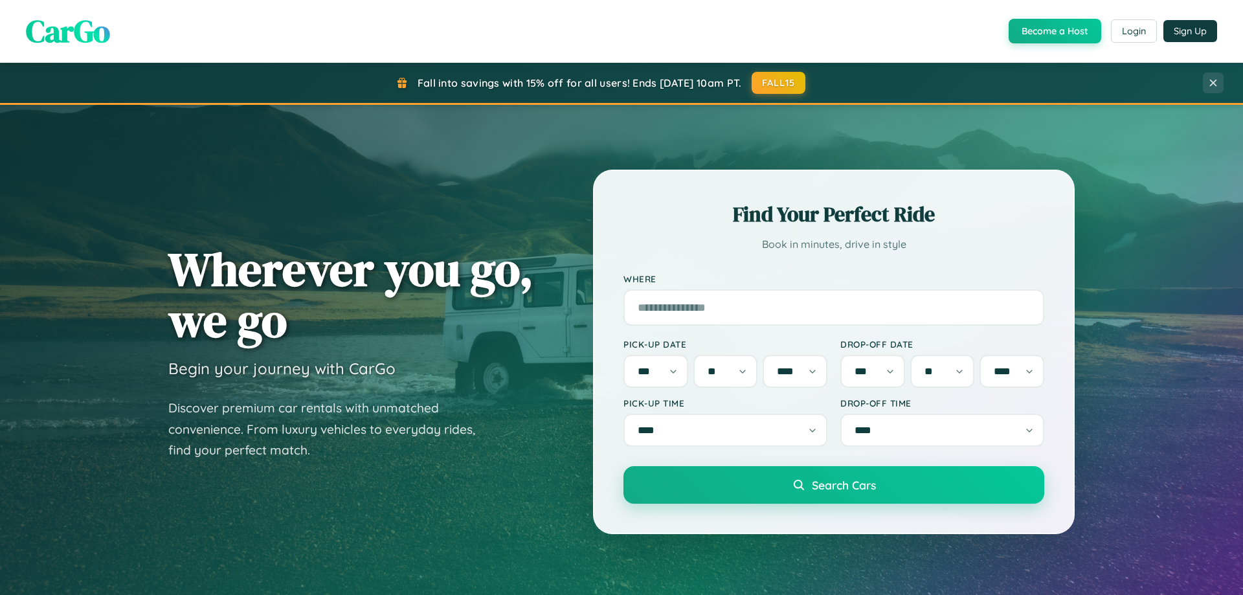 The image size is (1243, 595). What do you see at coordinates (834, 278) in the screenshot?
I see `label: Where` at bounding box center [834, 278].